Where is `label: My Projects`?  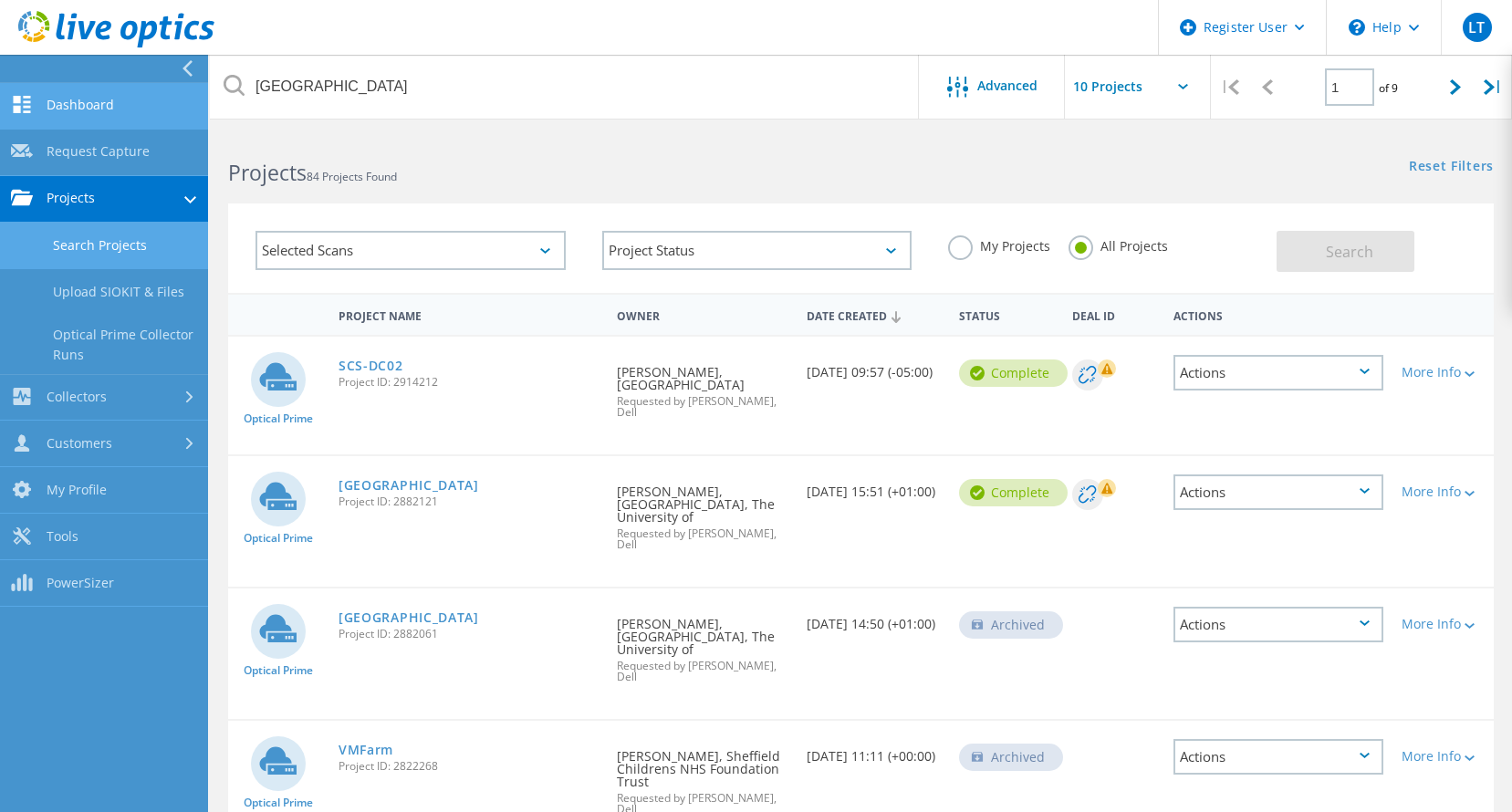 label: My Projects is located at coordinates (999, 243).